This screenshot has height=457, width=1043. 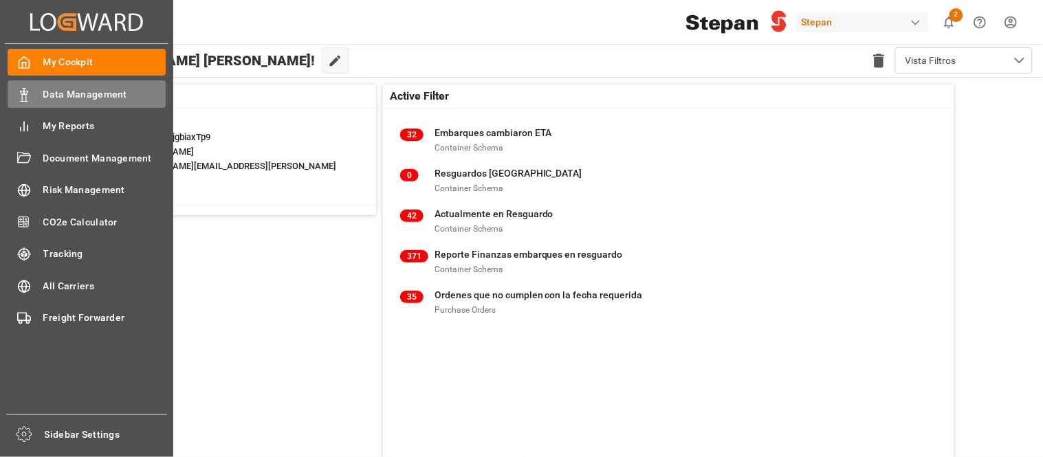 I want to click on img: Stepan_Company_logo.svg.png_1713531530.png, so click(x=737, y=22).